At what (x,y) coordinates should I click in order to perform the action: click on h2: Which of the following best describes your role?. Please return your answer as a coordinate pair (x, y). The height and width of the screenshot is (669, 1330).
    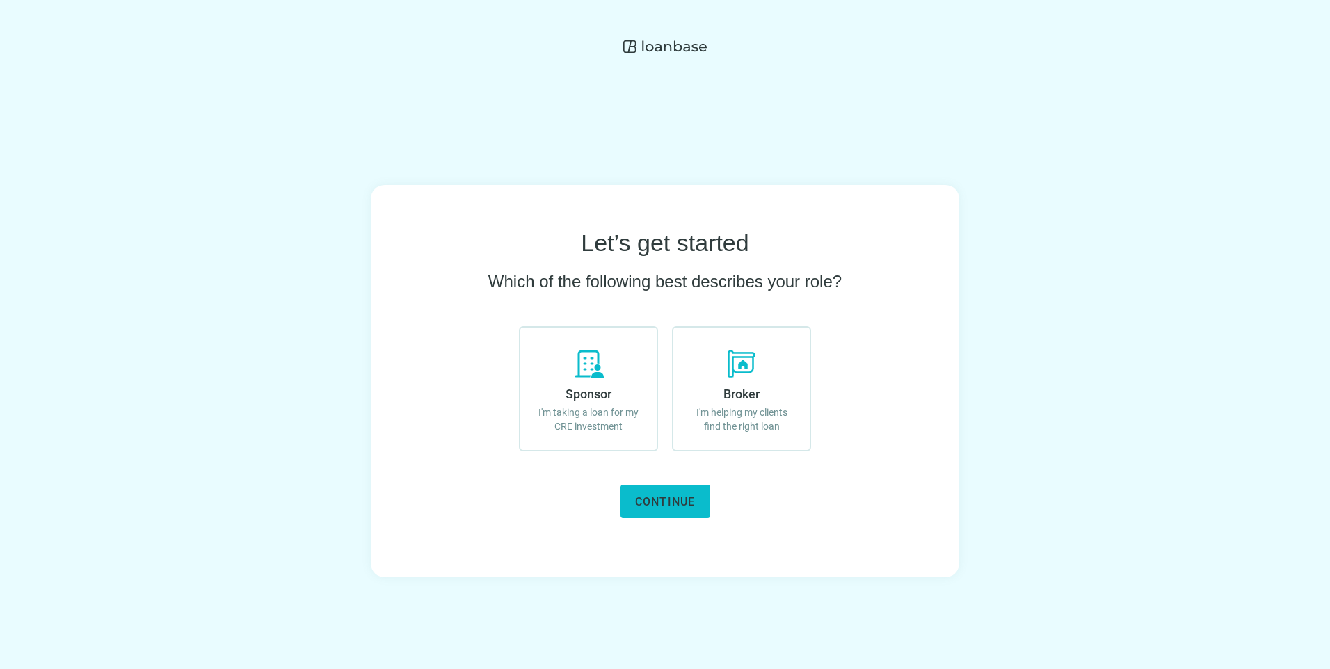
    Looking at the image, I should click on (665, 282).